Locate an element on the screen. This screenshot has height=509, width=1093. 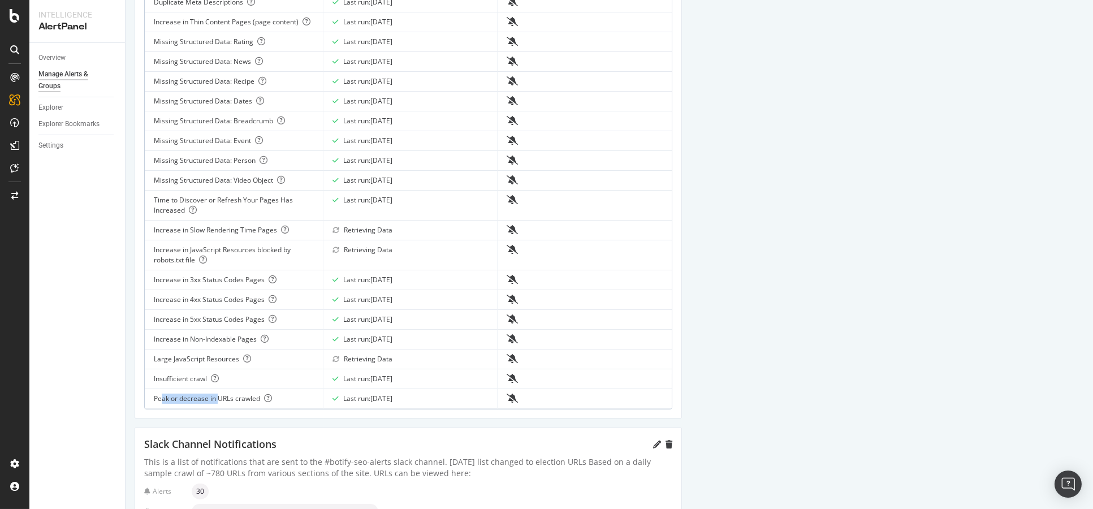
div: Peak or decrease in URLs crawled is located at coordinates (234, 399).